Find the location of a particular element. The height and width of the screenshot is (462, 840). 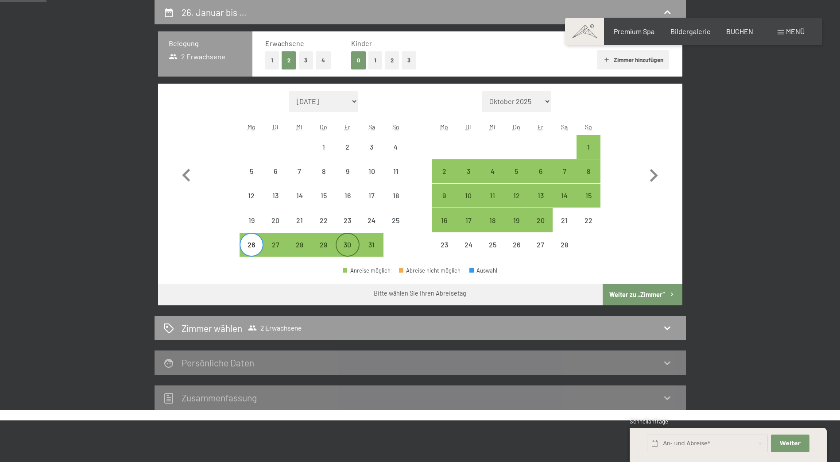

div: 23 is located at coordinates (348, 228).